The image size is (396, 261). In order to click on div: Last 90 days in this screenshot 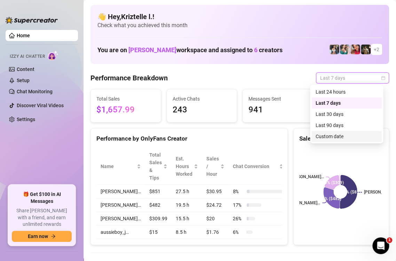, I will do `click(346, 125)`.